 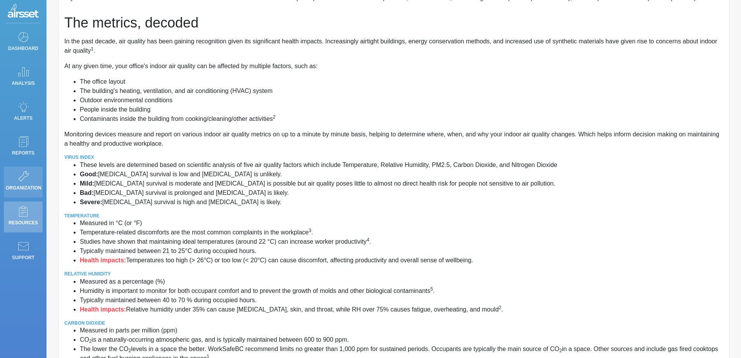 What do you see at coordinates (394, 22) in the screenshot?
I see `h2: The metrics, decoded` at bounding box center [394, 22].